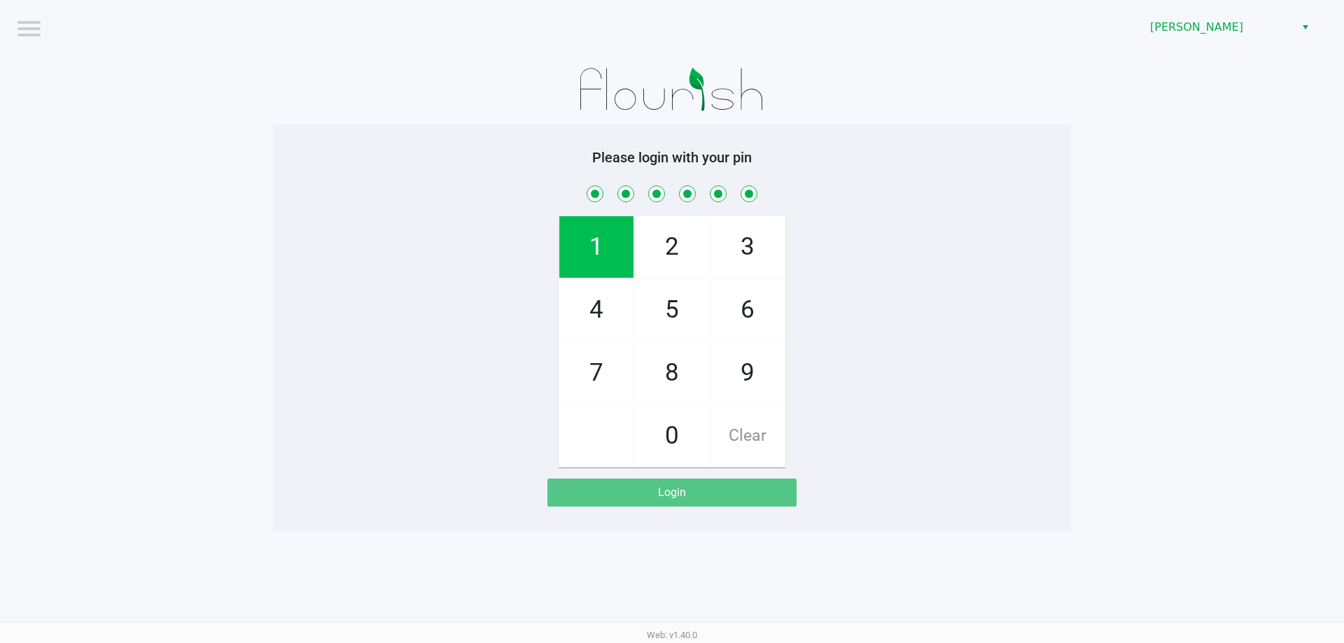 The height and width of the screenshot is (643, 1344). I want to click on span: 8, so click(672, 373).